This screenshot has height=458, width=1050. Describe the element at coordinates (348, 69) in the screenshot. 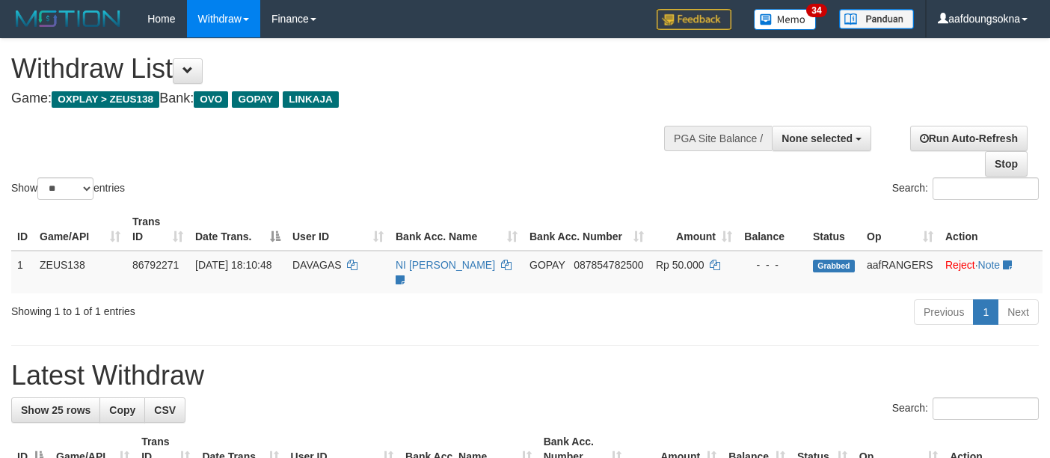

I see `h1: Withdraw List` at that location.